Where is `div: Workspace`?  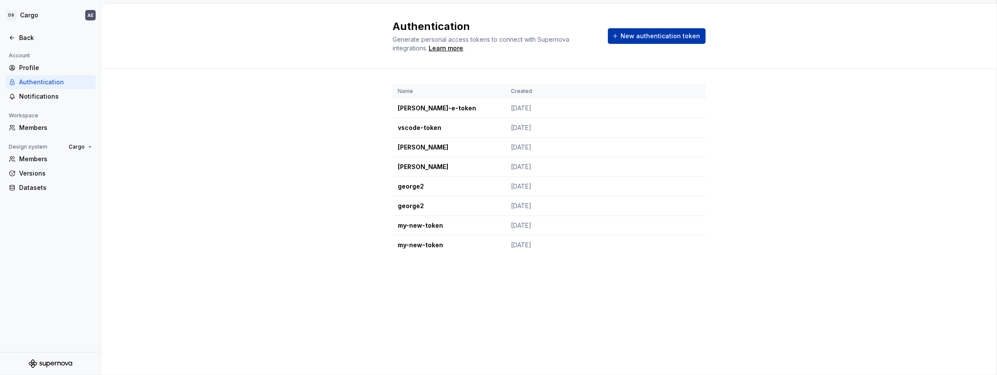
div: Workspace is located at coordinates (23, 116).